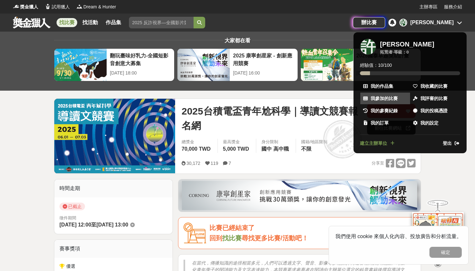 The height and width of the screenshot is (271, 475). I want to click on span: 經驗值： 10 / 100, so click(376, 65).